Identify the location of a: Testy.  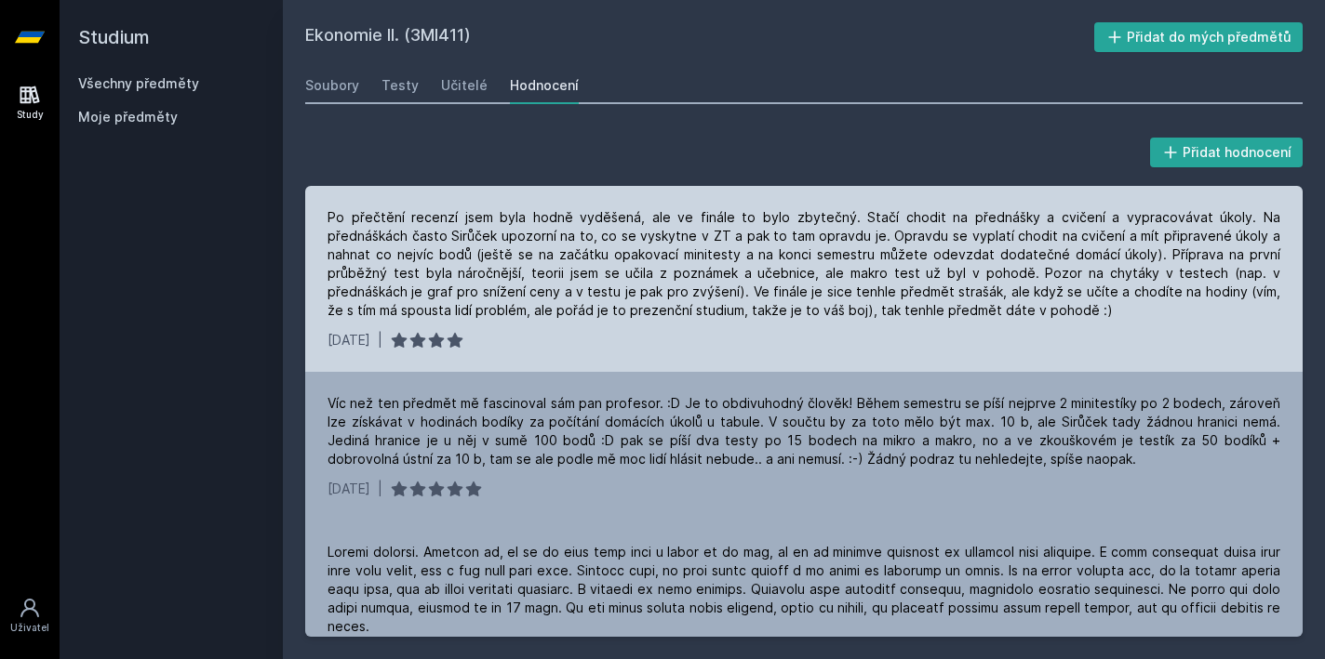
(400, 86).